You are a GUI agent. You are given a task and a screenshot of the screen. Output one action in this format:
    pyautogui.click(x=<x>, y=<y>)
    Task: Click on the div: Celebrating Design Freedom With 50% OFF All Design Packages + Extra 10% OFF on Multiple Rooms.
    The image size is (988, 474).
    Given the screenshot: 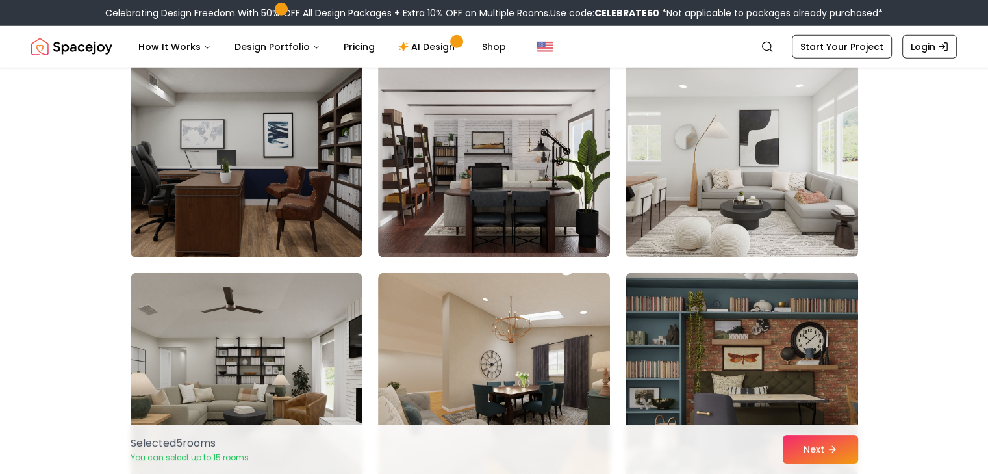 What is the action you would take?
    pyautogui.click(x=494, y=13)
    